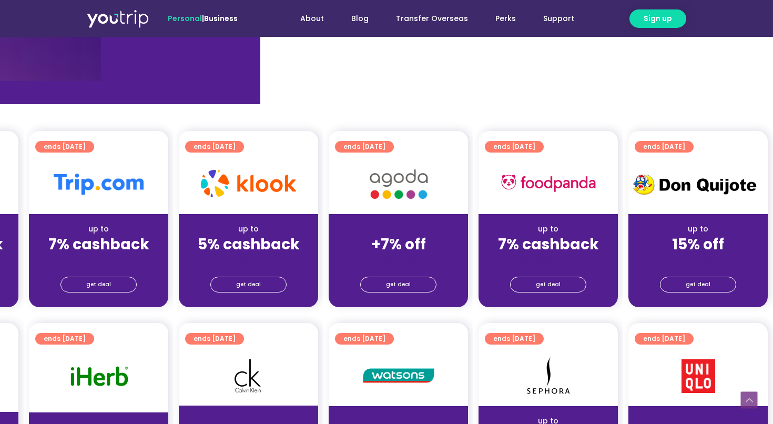 The height and width of the screenshot is (424, 773). Describe the element at coordinates (184, 18) in the screenshot. I see `span: Personal` at that location.